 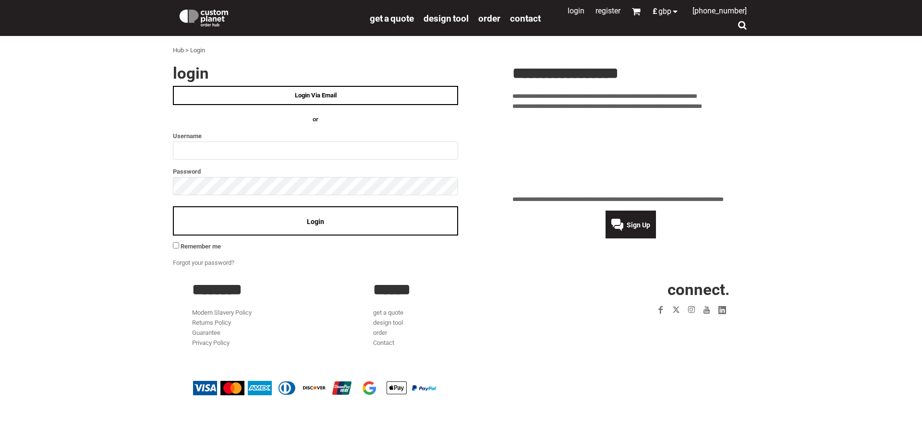 I want to click on img: Custom Planet, so click(x=204, y=17).